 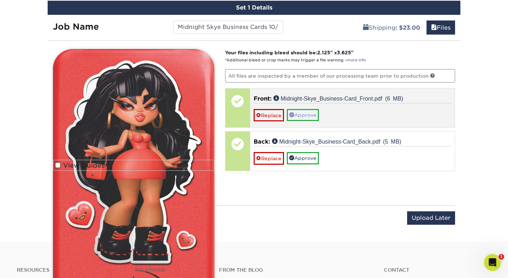 What do you see at coordinates (263, 98) in the screenshot?
I see `span: Front:` at bounding box center [263, 98].